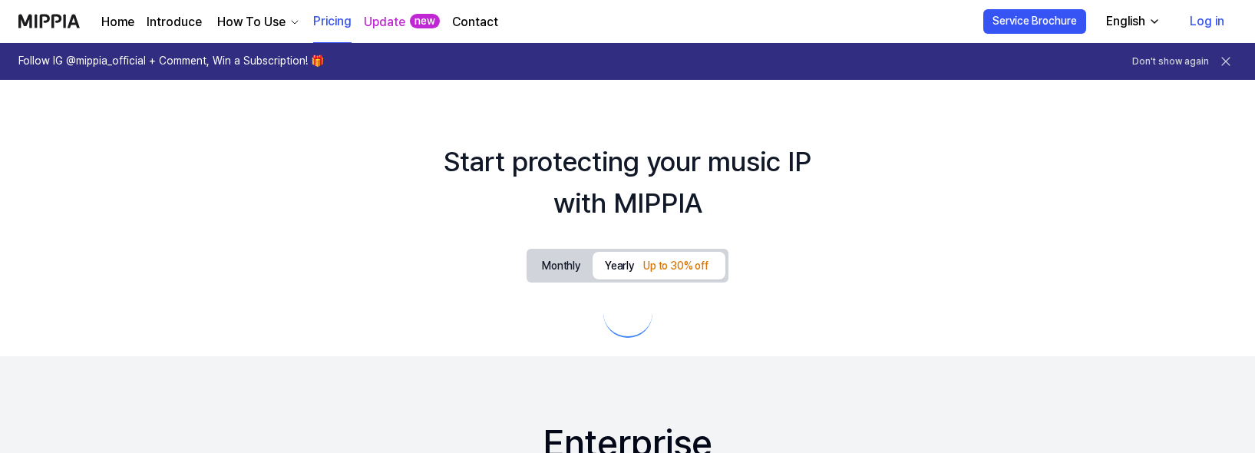  What do you see at coordinates (1132, 21) in the screenshot?
I see `button: English` at bounding box center [1132, 21].